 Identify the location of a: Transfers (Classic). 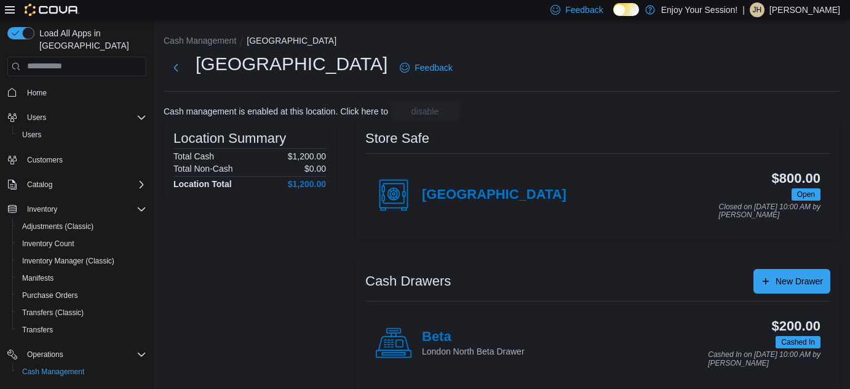
(53, 312).